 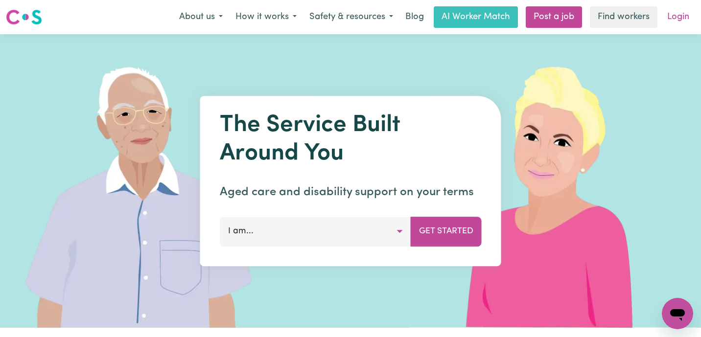 I want to click on a: Blog, so click(x=415, y=17).